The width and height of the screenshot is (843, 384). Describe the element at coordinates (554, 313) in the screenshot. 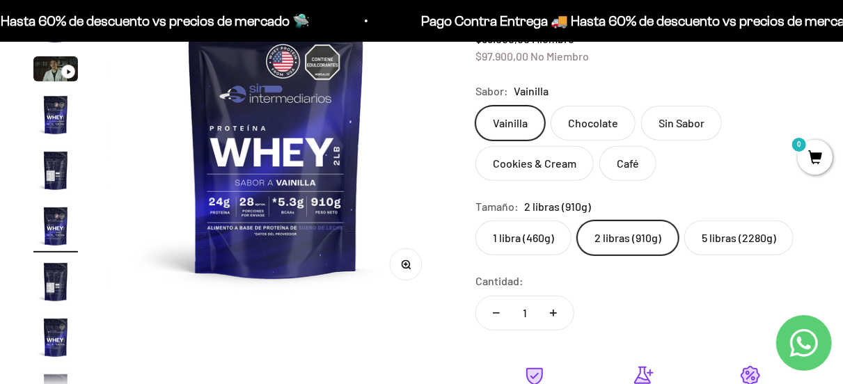

I see `button: Aumentar cantidad` at that location.